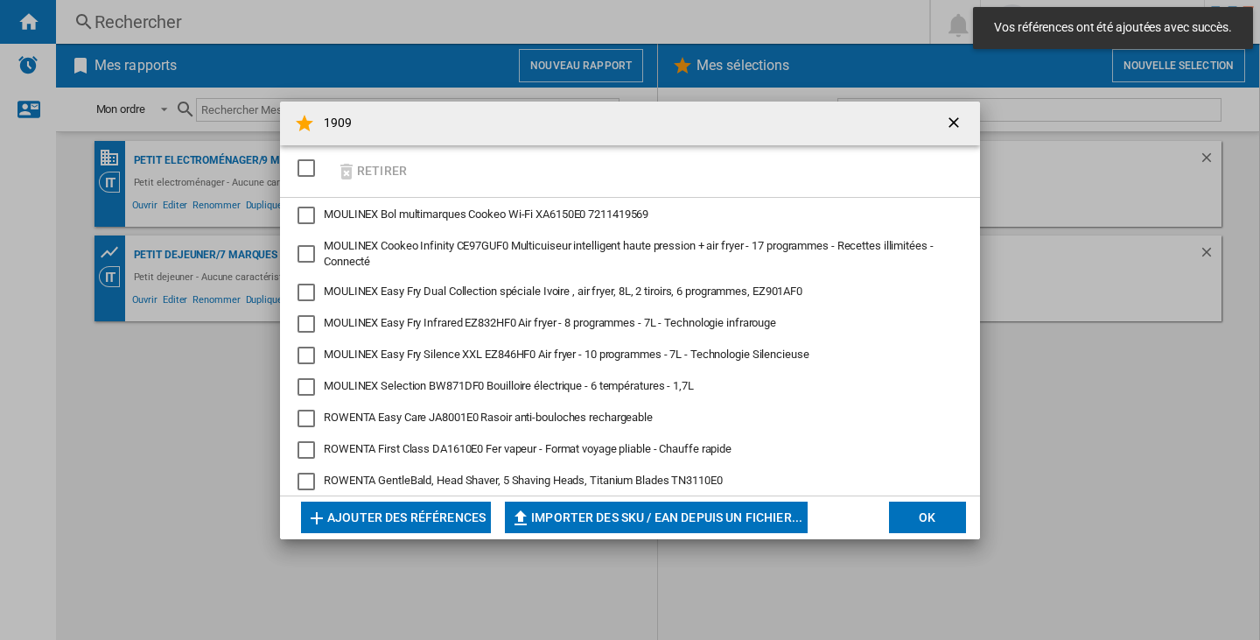  What do you see at coordinates (486, 214) in the screenshot?
I see `span: MOULINEX Bol multimarques Cookeo Wi-Fi XA6150E0 7211419569` at bounding box center [486, 214].